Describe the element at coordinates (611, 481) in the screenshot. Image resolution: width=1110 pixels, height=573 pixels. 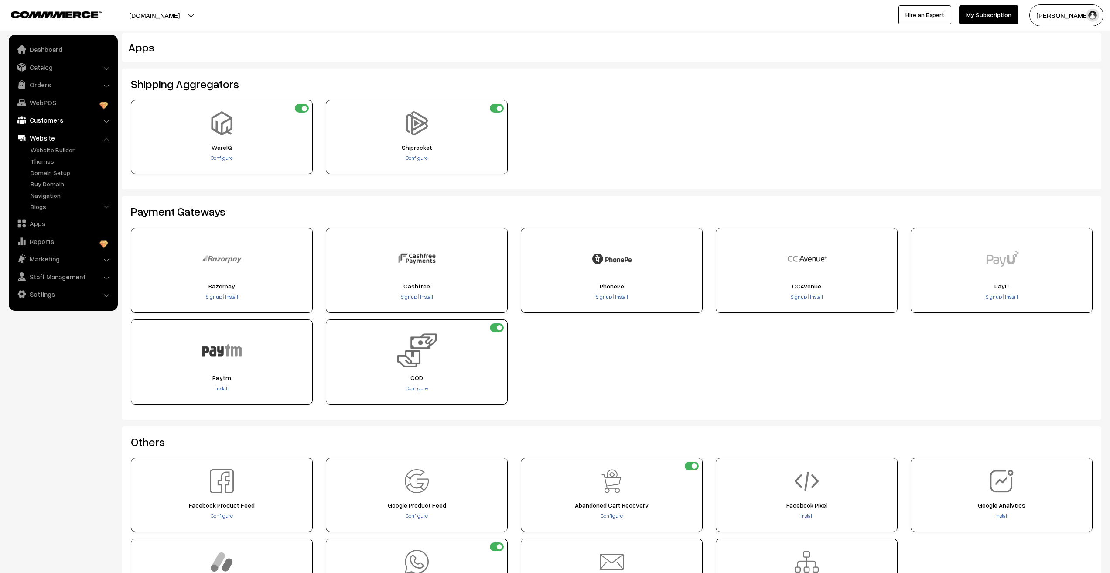
I see `img: Abandoned Cart Recovery` at that location.